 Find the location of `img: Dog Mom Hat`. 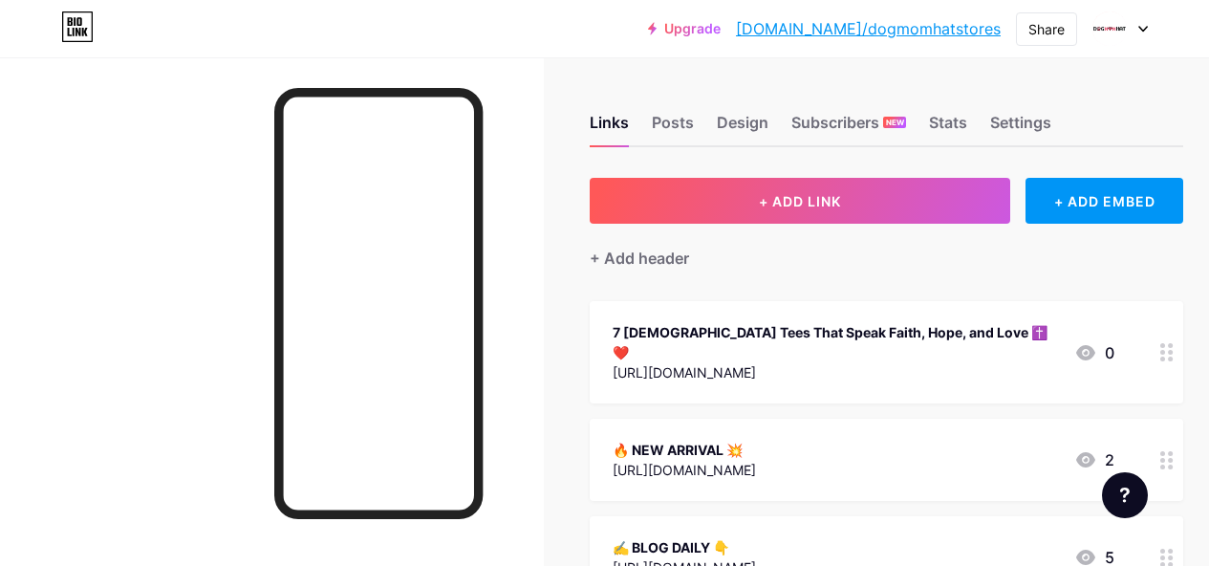

img: Dog Mom Hat is located at coordinates (1109, 29).